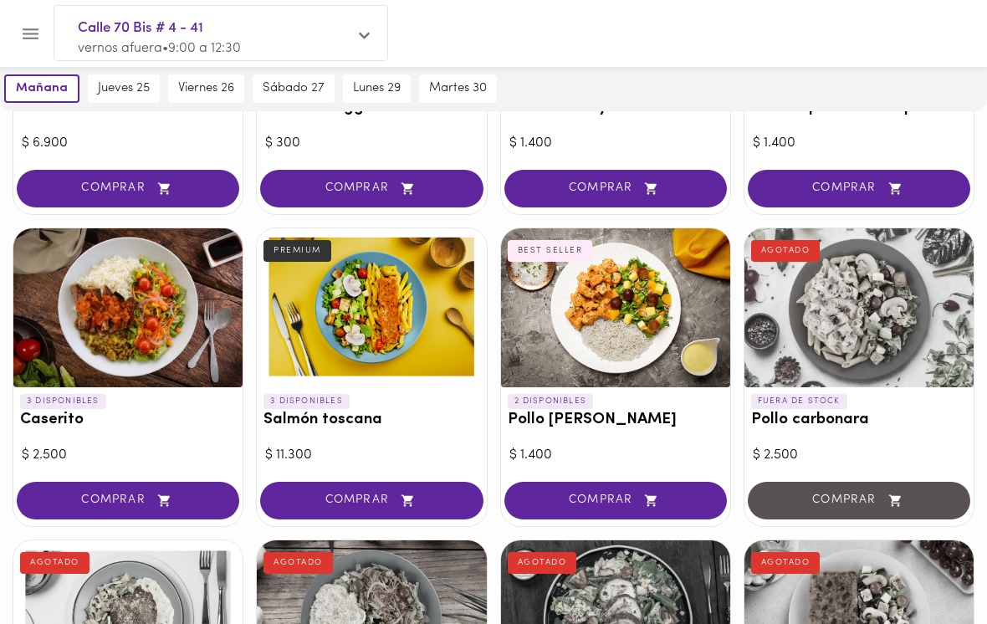 This screenshot has height=624, width=987. Describe the element at coordinates (30, 33) in the screenshot. I see `button: Menu` at that location.